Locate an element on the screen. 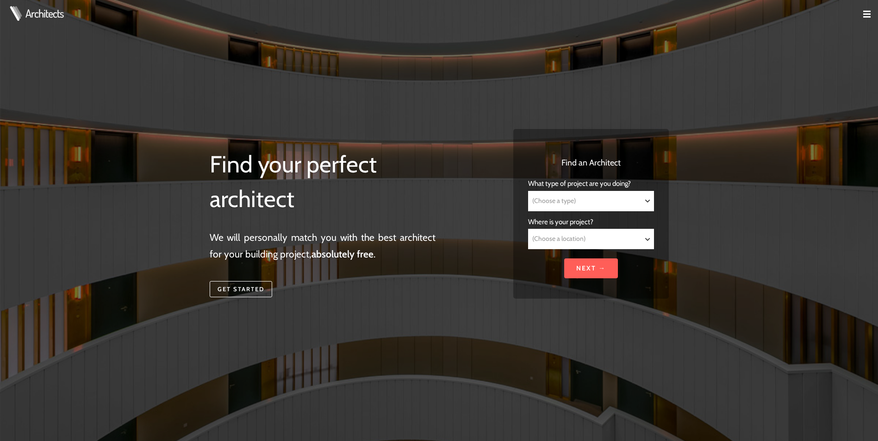 The height and width of the screenshot is (441, 878). p: We will personally match you with the best architect for your building project, . is located at coordinates (322, 246).